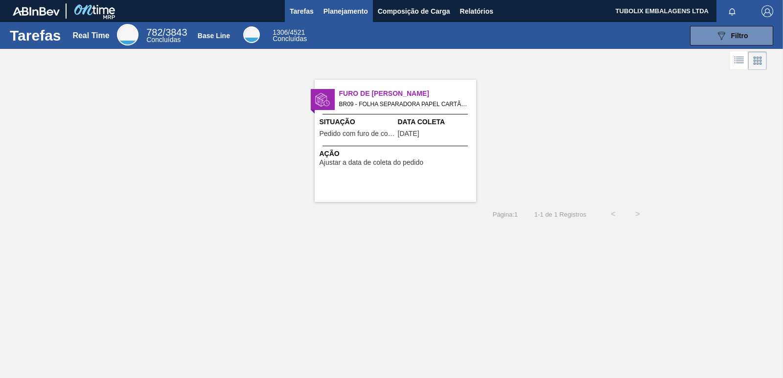 Image resolution: width=783 pixels, height=378 pixels. What do you see at coordinates (757, 61) in the screenshot?
I see `div: Visão em Cards` at bounding box center [757, 61].